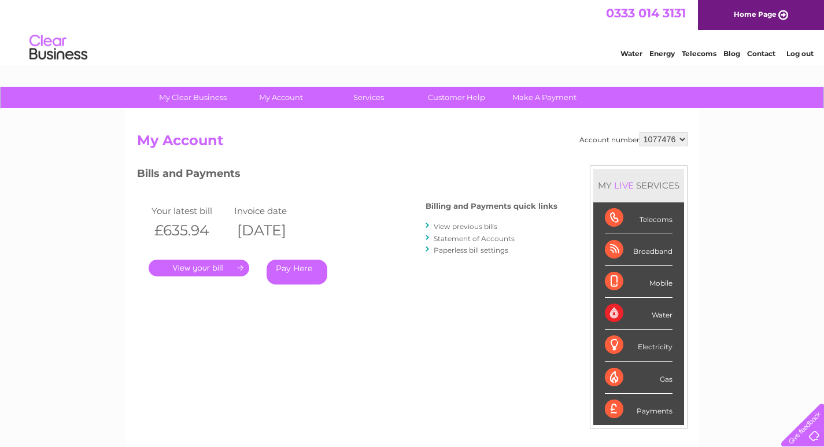  I want to click on a: 0333 014 3131, so click(646, 13).